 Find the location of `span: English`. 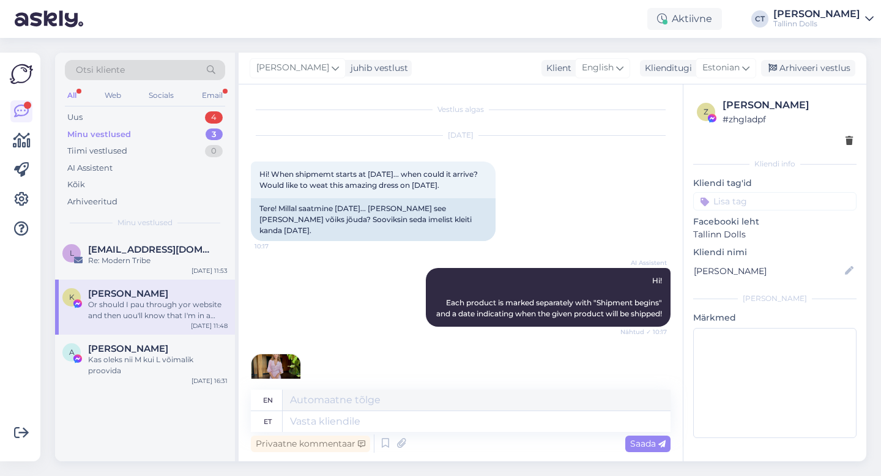

span: English is located at coordinates (598, 68).